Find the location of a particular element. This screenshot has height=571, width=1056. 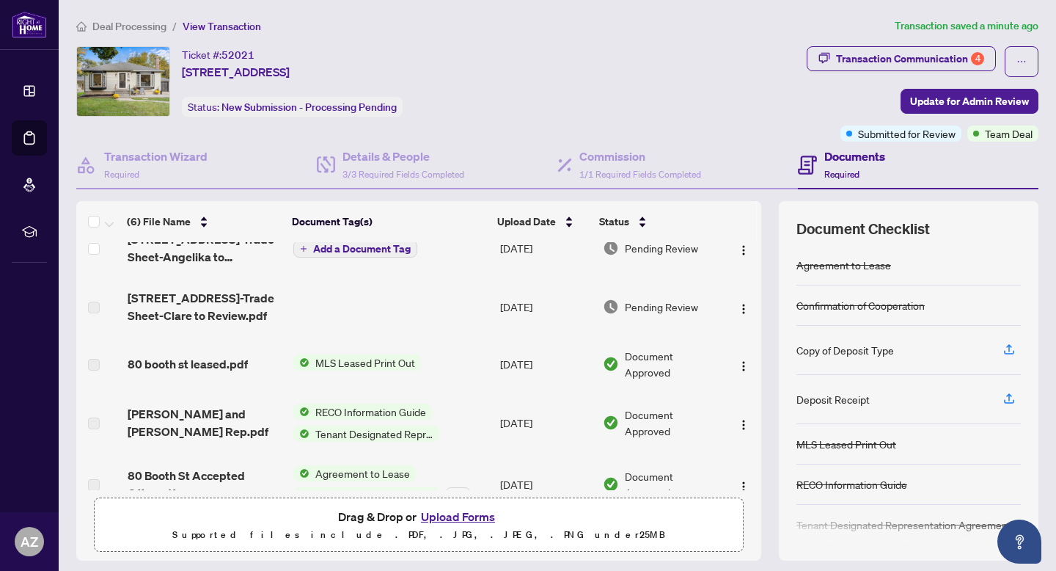

h4: Documents is located at coordinates (855, 156).